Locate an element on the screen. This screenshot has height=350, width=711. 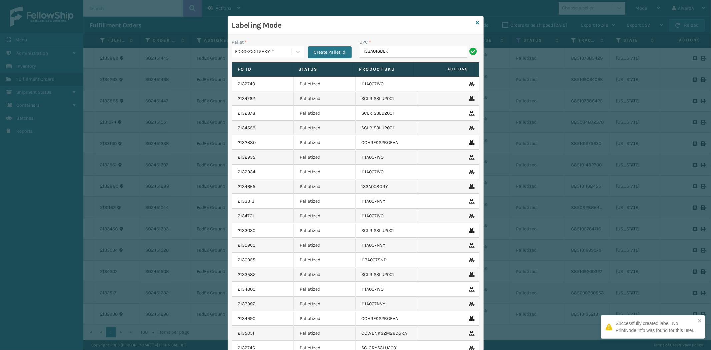
a: 2132740 is located at coordinates (247, 84).